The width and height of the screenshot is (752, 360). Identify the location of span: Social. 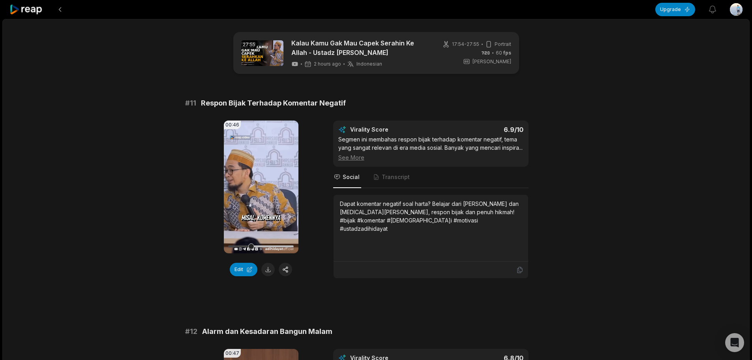
(351, 177).